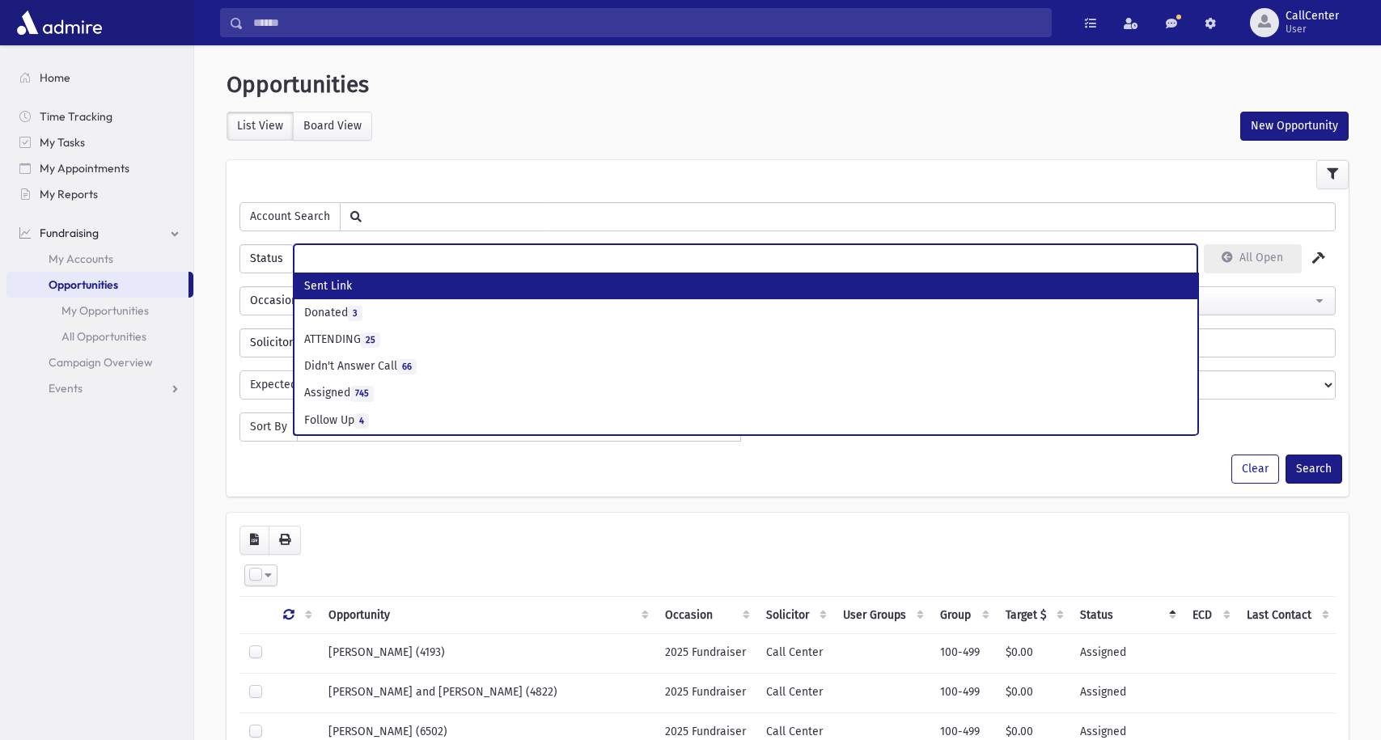  Describe the element at coordinates (745, 312) in the screenshot. I see `div: Donated` at that location.